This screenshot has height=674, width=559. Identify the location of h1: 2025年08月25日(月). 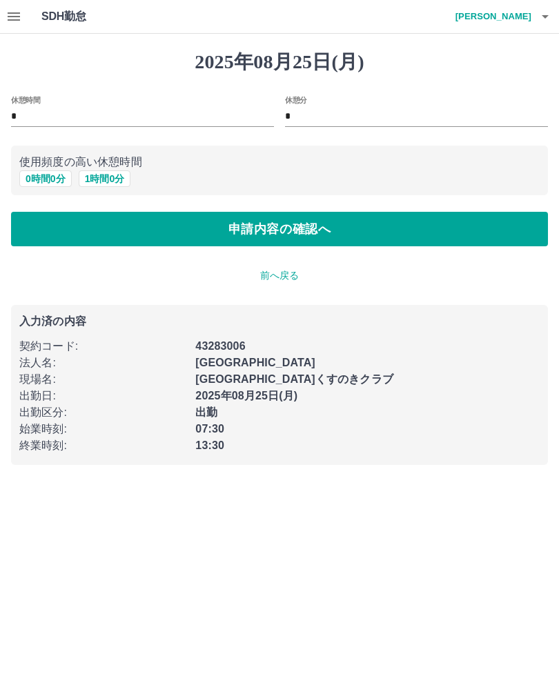
(279, 62).